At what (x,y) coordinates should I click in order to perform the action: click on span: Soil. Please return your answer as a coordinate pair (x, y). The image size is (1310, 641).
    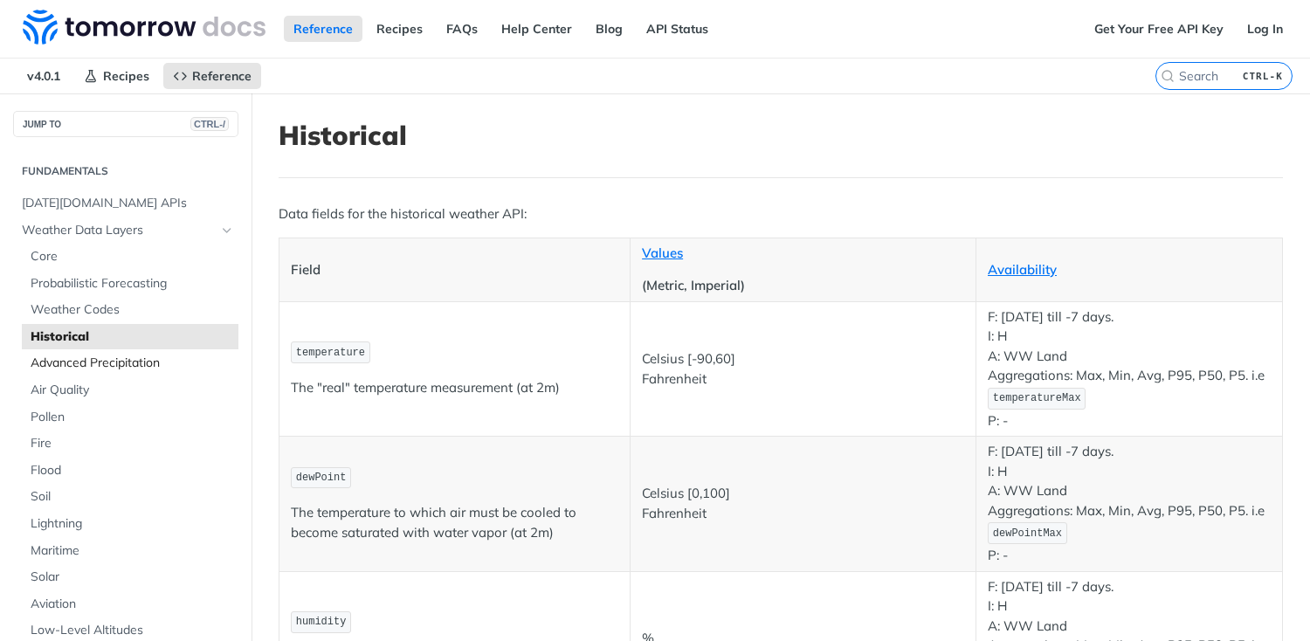
    Looking at the image, I should click on (132, 497).